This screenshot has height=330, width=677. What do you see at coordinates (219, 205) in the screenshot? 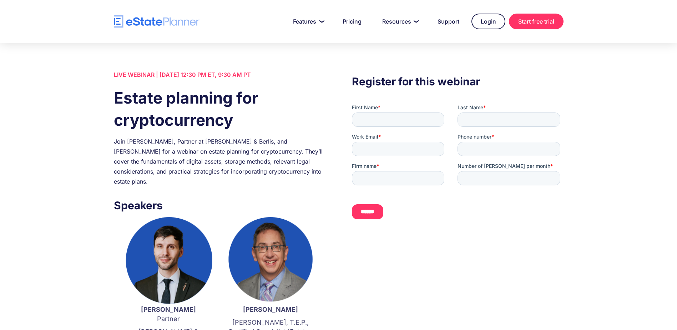
I see `h3: Speakers` at bounding box center [219, 205].